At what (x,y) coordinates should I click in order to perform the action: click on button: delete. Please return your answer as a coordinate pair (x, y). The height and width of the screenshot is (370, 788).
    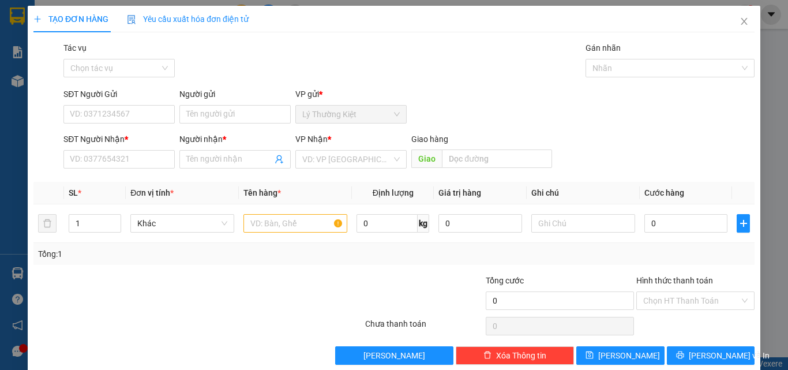
    Looking at the image, I should click on (47, 223).